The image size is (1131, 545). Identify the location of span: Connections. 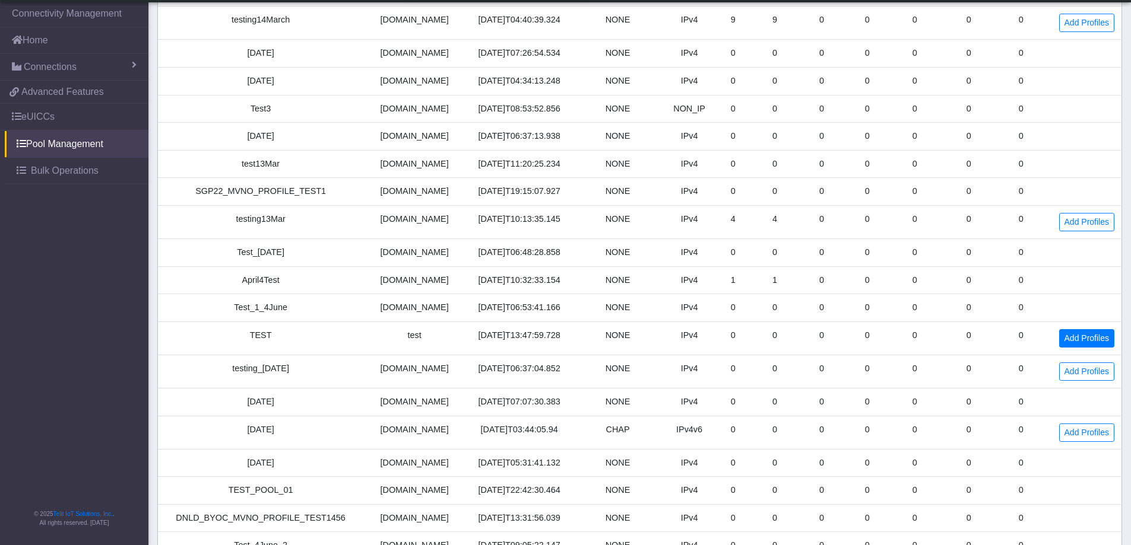
(50, 67).